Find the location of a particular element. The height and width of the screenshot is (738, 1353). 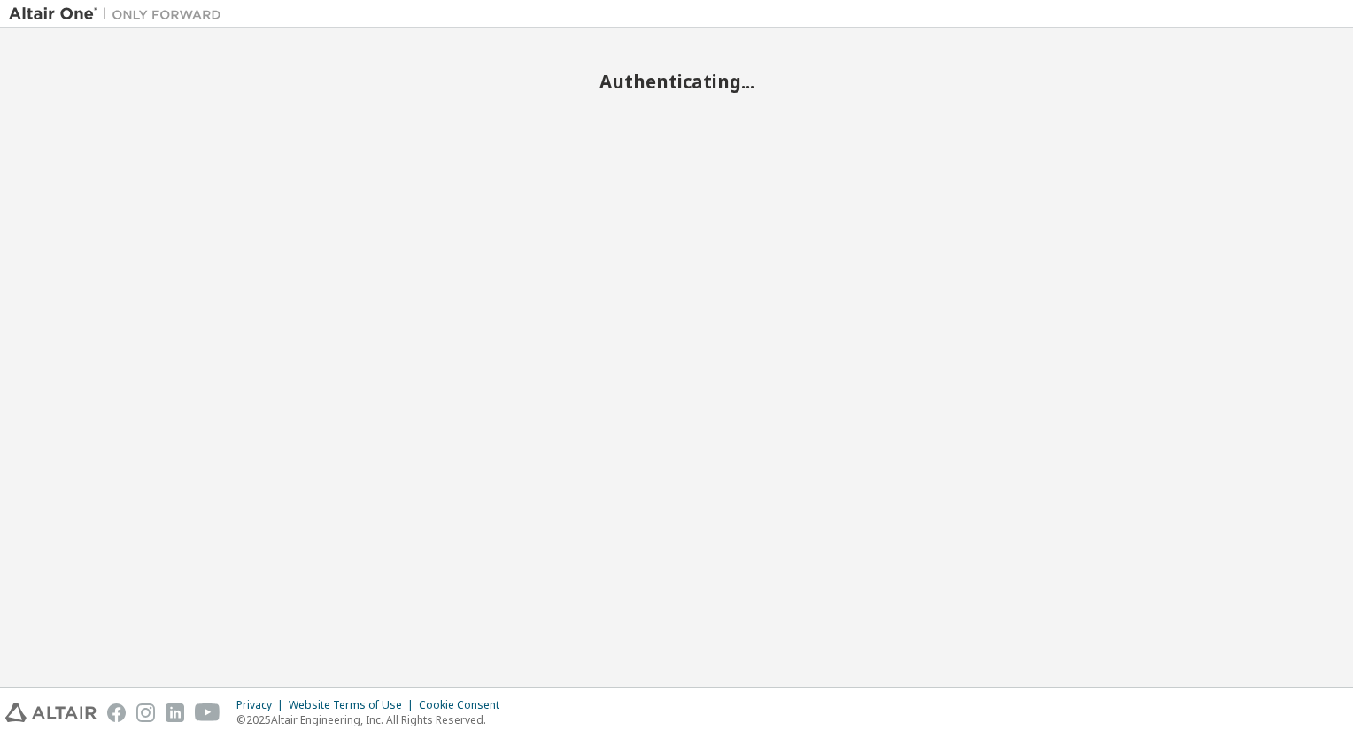

img: youtube.svg is located at coordinates (207, 713).